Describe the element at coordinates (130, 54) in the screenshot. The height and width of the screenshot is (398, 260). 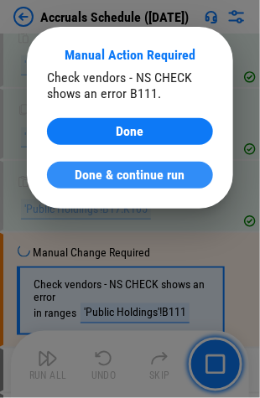
I see `div: Manual Action Required` at that location.